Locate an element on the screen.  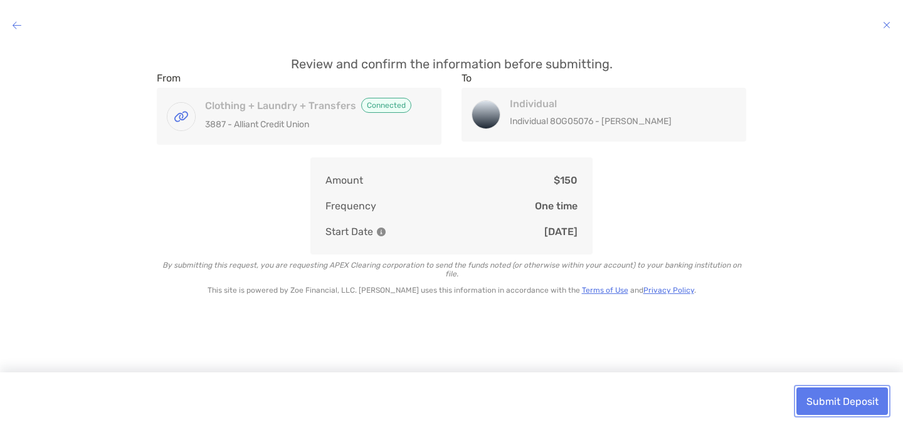
p: Start Date is located at coordinates (355, 231).